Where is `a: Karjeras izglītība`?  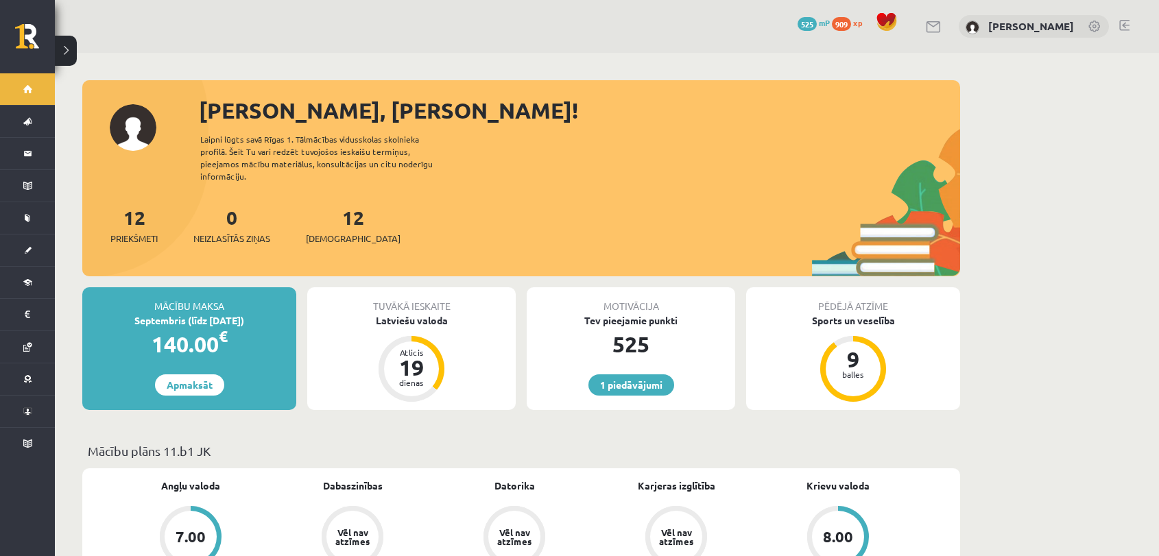
a: Karjeras izglītība is located at coordinates (676, 486).